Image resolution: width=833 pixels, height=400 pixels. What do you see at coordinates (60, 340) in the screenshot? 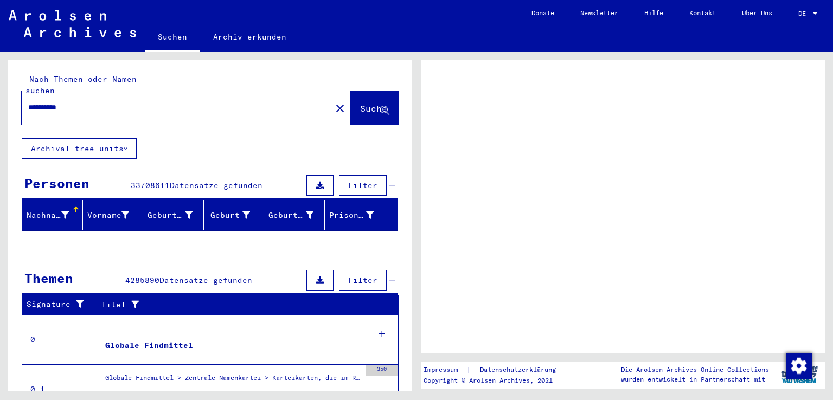
I see `td: 0` at bounding box center [60, 340].